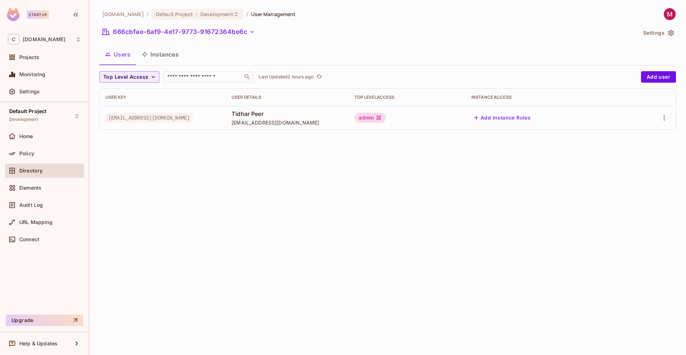 The height and width of the screenshot is (355, 686). I want to click on img: SReyMgAAAABJRU5ErkJggg==, so click(13, 14).